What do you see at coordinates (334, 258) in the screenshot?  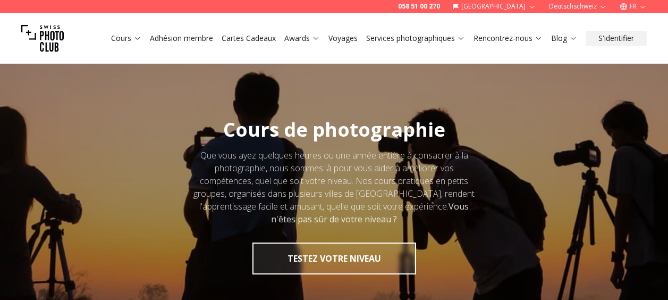 I see `button: TESTEZ VOTRE NIVEAU` at bounding box center [334, 258].